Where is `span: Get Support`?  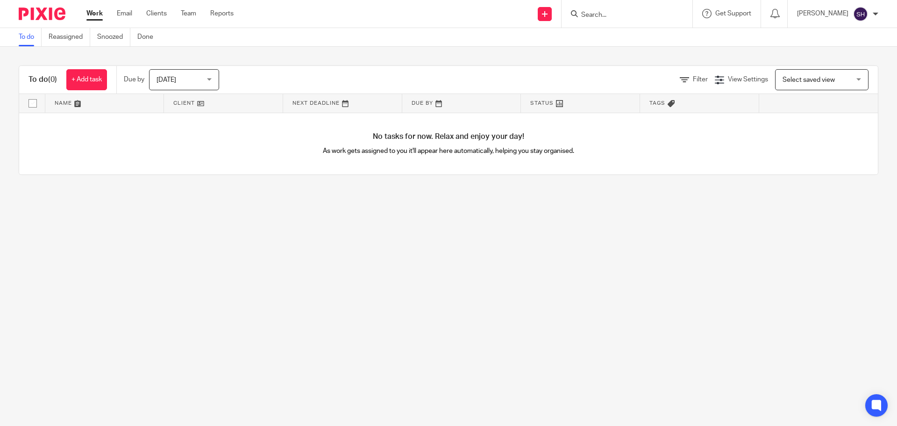
span: Get Support is located at coordinates (733, 14).